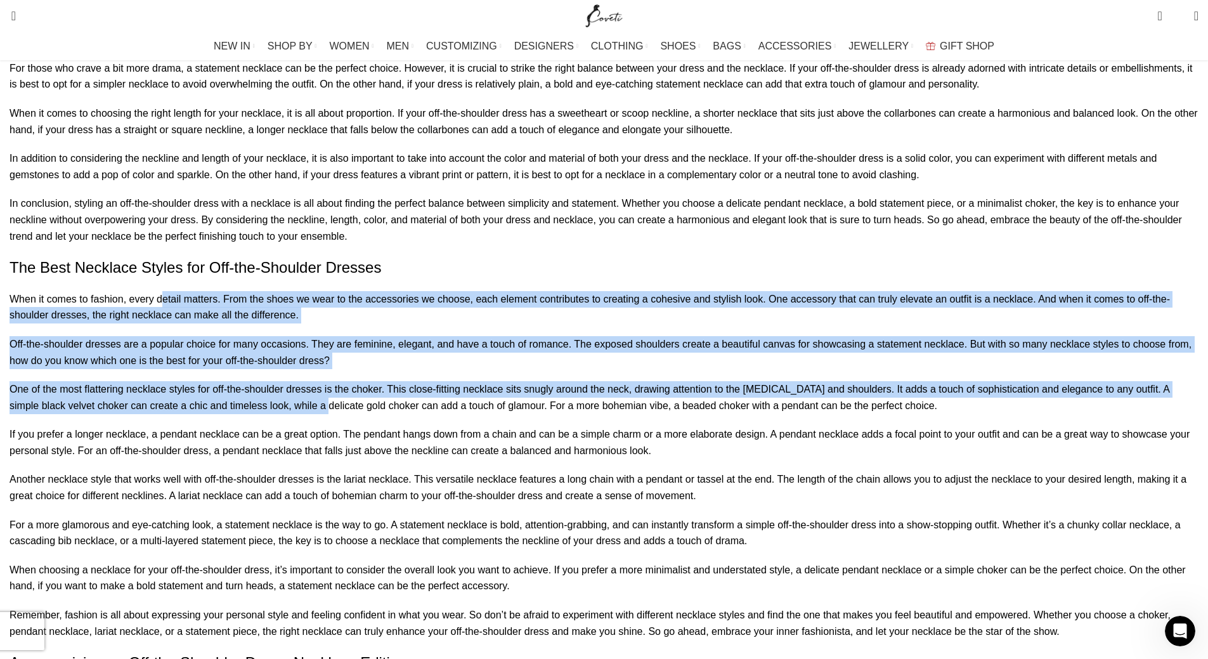  I want to click on a: CUSTOMIZING, so click(463, 46).